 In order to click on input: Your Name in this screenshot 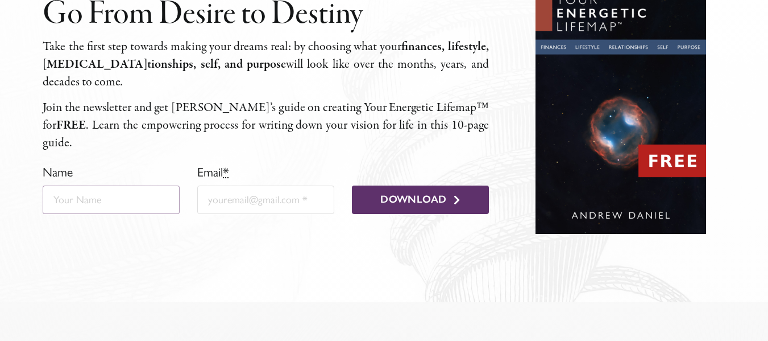, I will do `click(111, 200)`.